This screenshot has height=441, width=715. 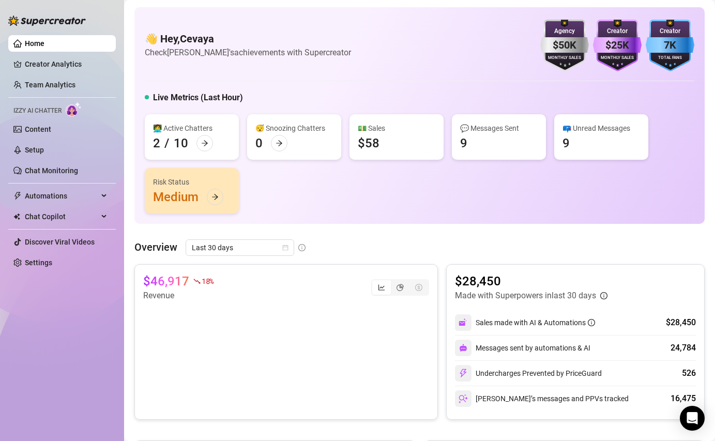 What do you see at coordinates (192, 128) in the screenshot?
I see `div: 👩‍💻 Active Chatters` at bounding box center [192, 128].